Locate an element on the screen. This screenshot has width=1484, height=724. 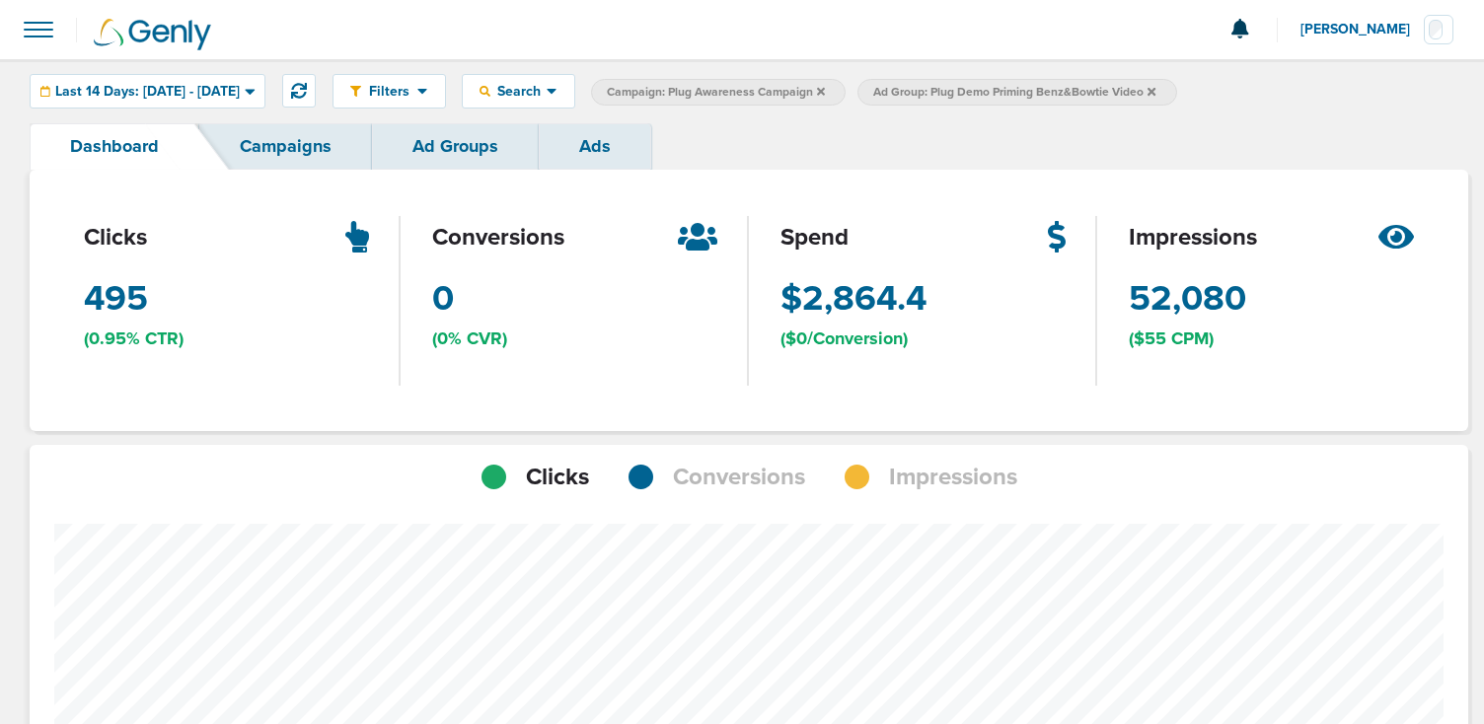
span: (0% CVR) is located at coordinates (470, 338).